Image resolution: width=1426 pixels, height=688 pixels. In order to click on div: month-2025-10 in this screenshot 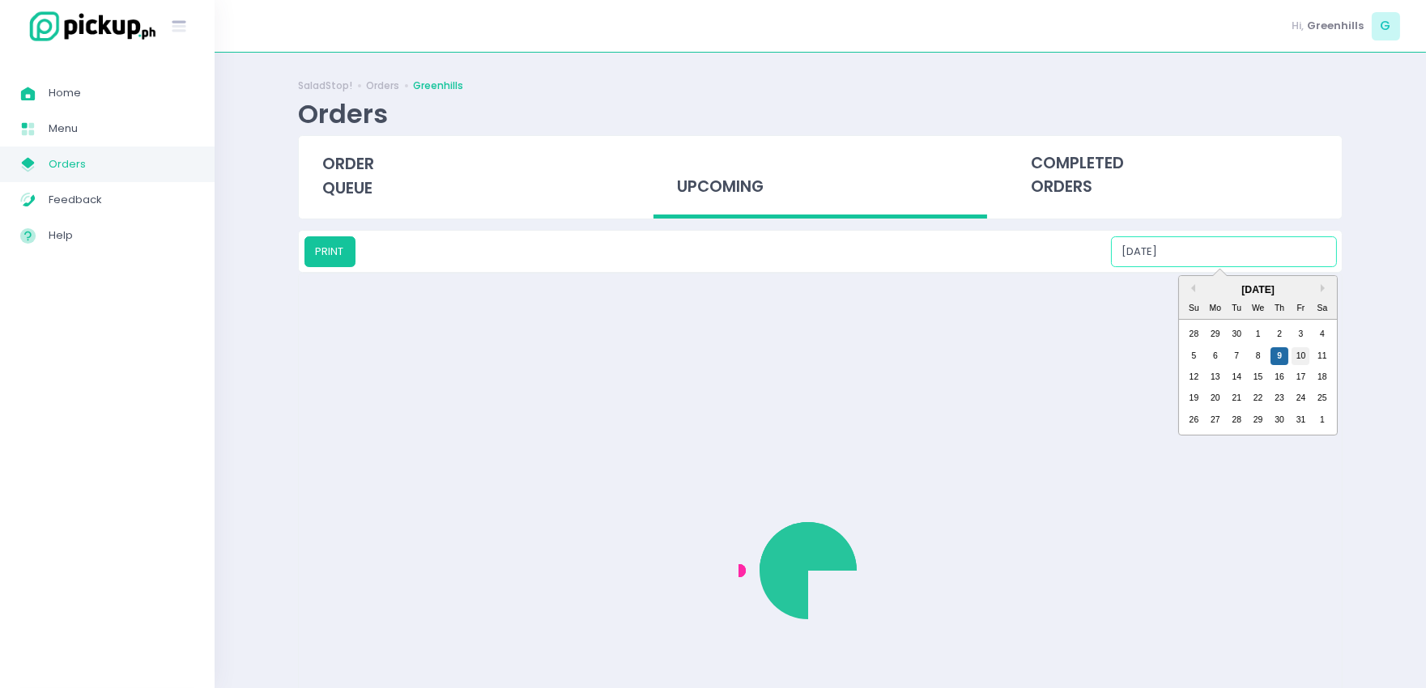, I will do `click(1258, 377)`.